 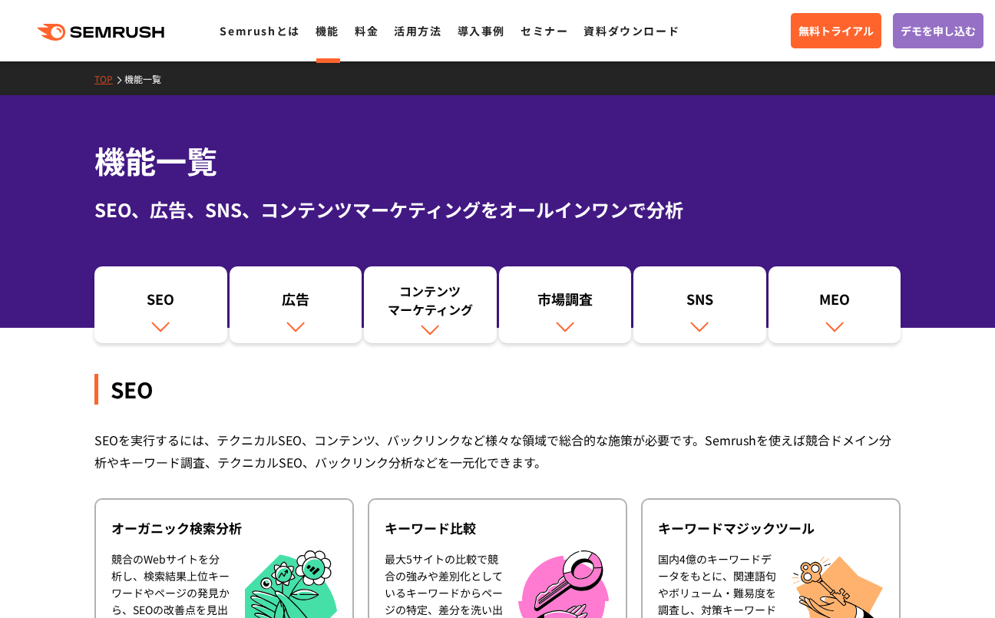 I want to click on div: キーワードマジックツール, so click(x=771, y=528).